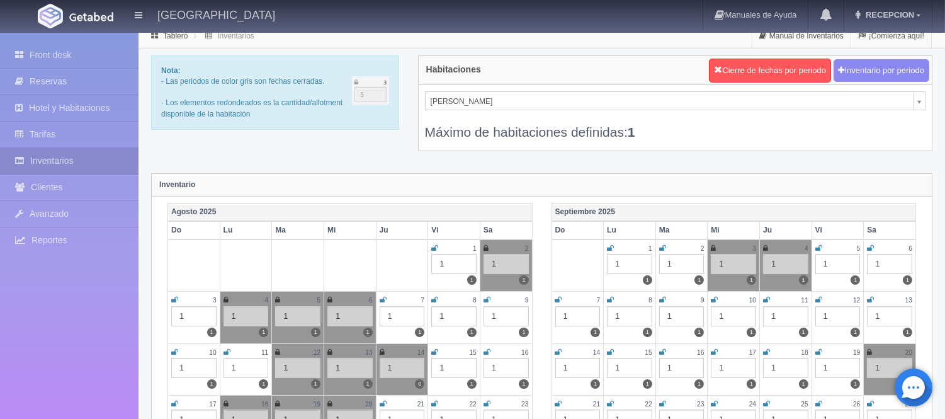 Image resolution: width=945 pixels, height=419 pixels. Describe the element at coordinates (804, 404) in the screenshot. I see `small: 25` at that location.